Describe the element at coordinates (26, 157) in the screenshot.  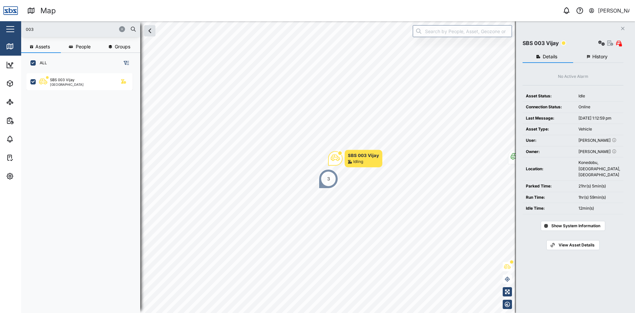
I see `div: Tasks` at that location.